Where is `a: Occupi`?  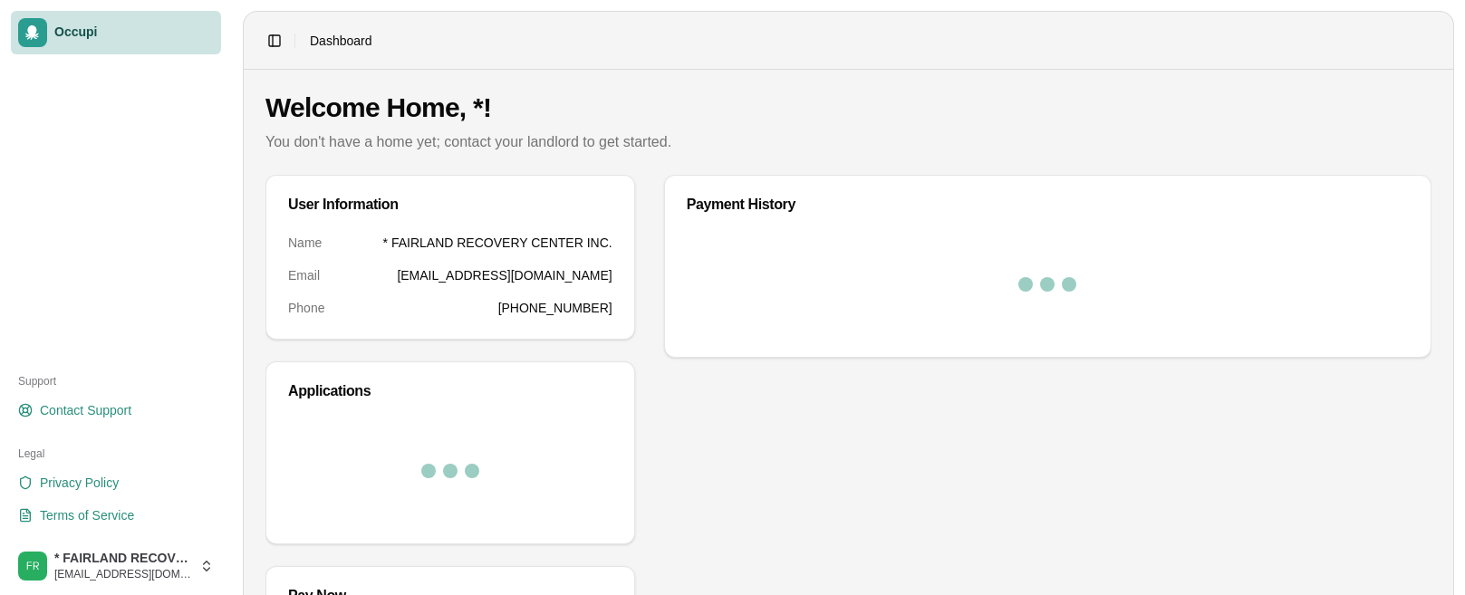
a: Occupi is located at coordinates (116, 33).